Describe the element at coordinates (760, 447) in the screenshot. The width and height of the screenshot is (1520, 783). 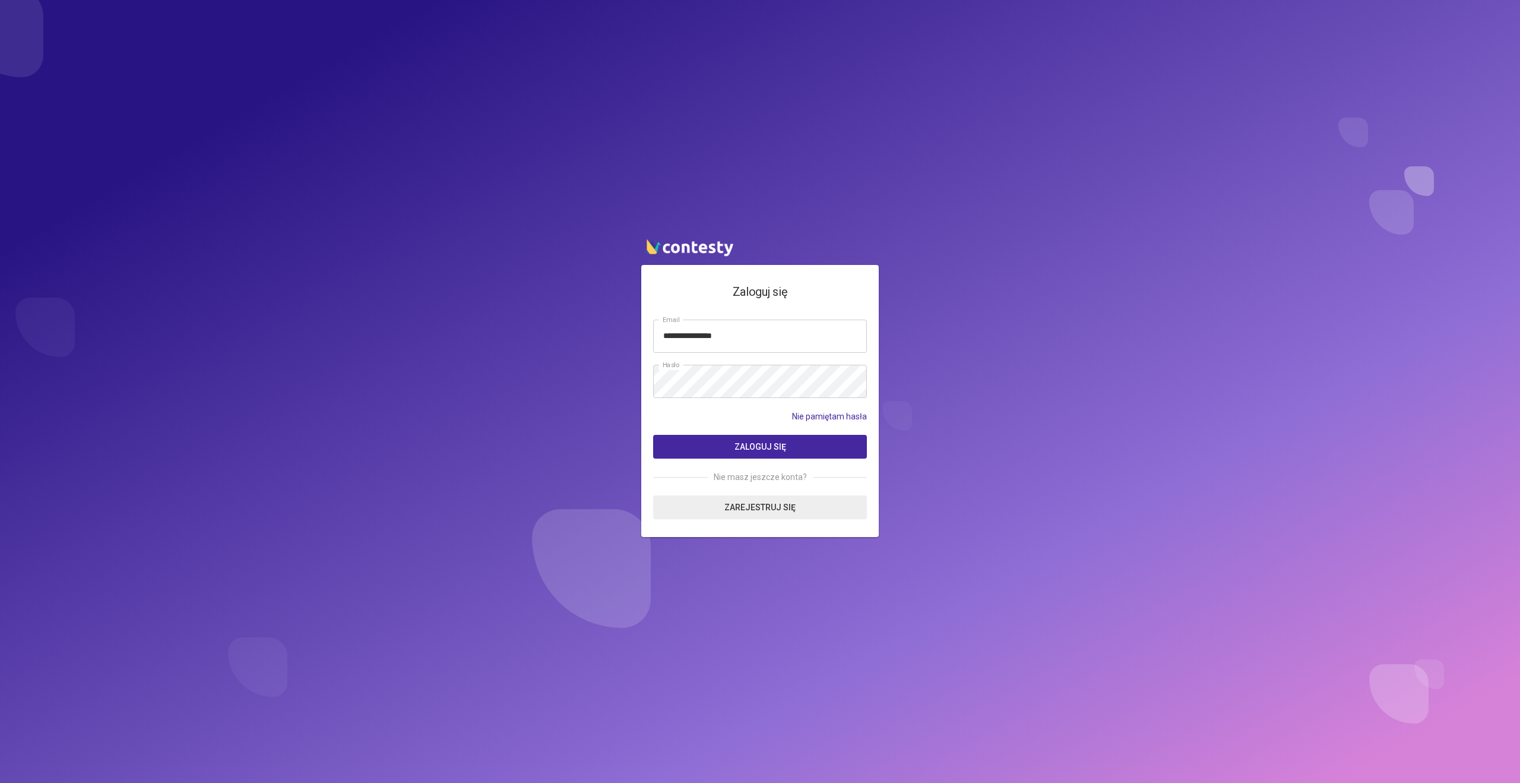
I see `span: Zaloguj się` at that location.